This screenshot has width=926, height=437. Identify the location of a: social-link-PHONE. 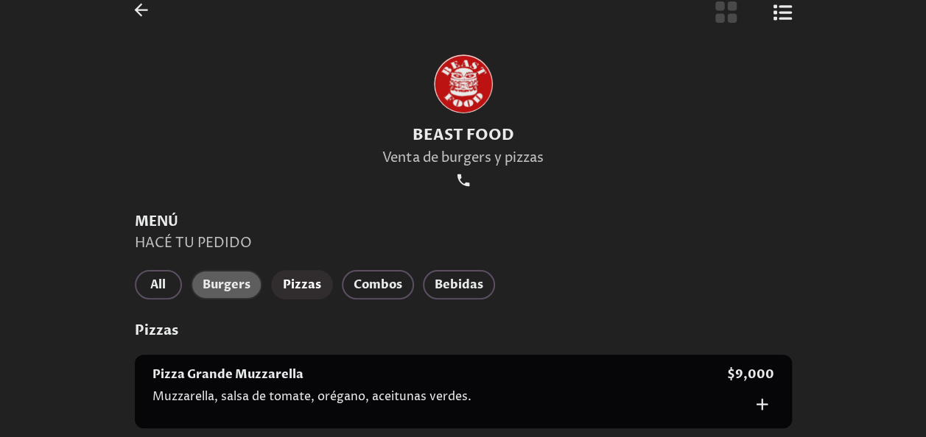
(463, 180).